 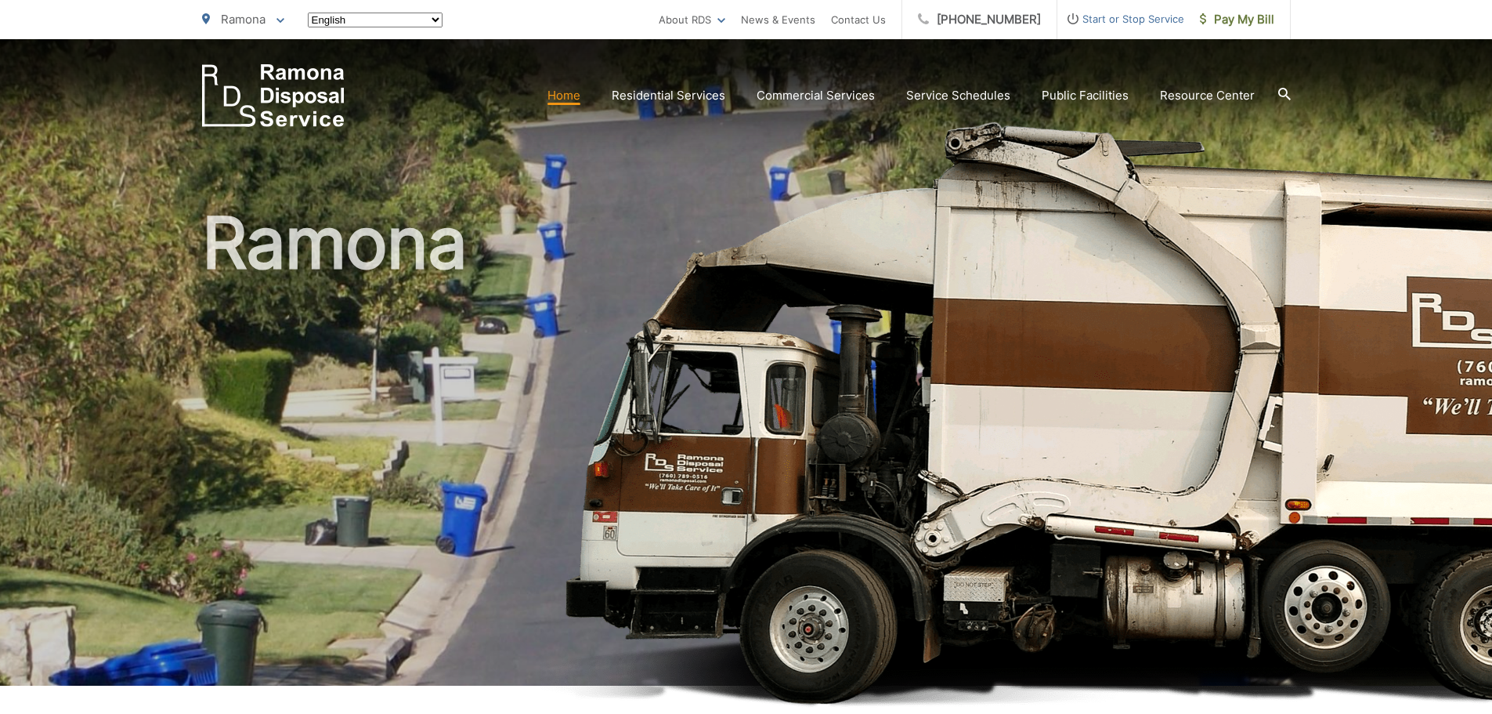 What do you see at coordinates (692, 20) in the screenshot?
I see `a: About RDS` at bounding box center [692, 20].